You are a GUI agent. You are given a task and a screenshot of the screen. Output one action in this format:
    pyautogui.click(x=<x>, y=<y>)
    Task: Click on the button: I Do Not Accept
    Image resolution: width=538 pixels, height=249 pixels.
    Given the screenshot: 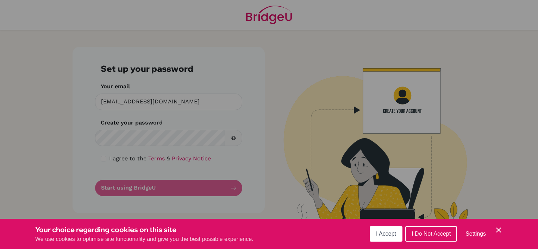 What is the action you would take?
    pyautogui.click(x=431, y=234)
    